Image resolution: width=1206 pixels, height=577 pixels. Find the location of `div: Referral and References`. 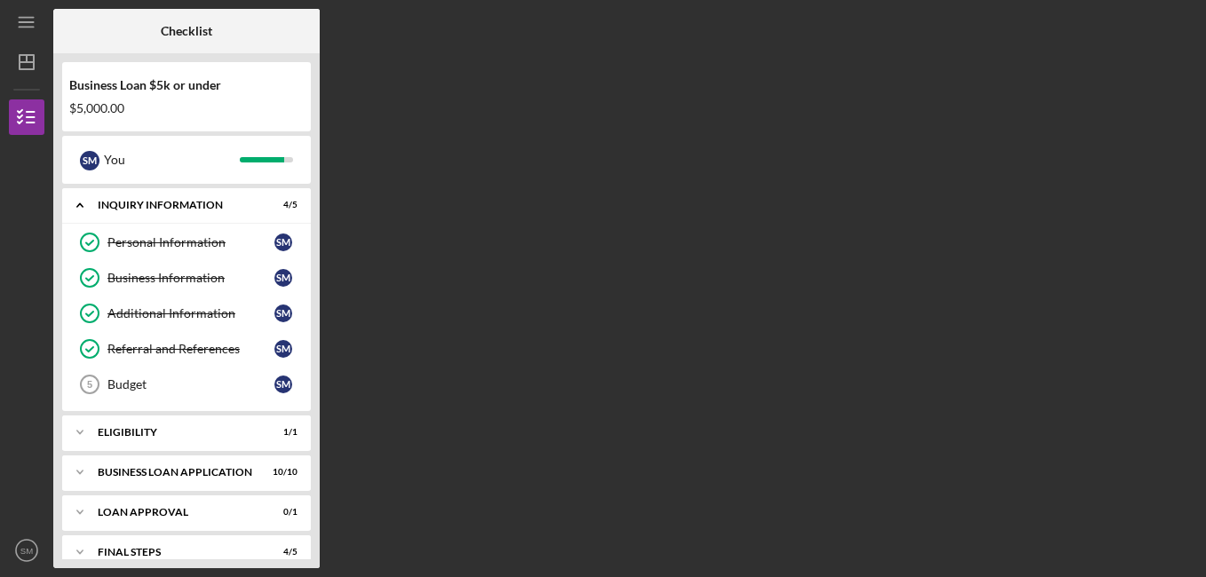

div: Referral and References is located at coordinates (191, 349).